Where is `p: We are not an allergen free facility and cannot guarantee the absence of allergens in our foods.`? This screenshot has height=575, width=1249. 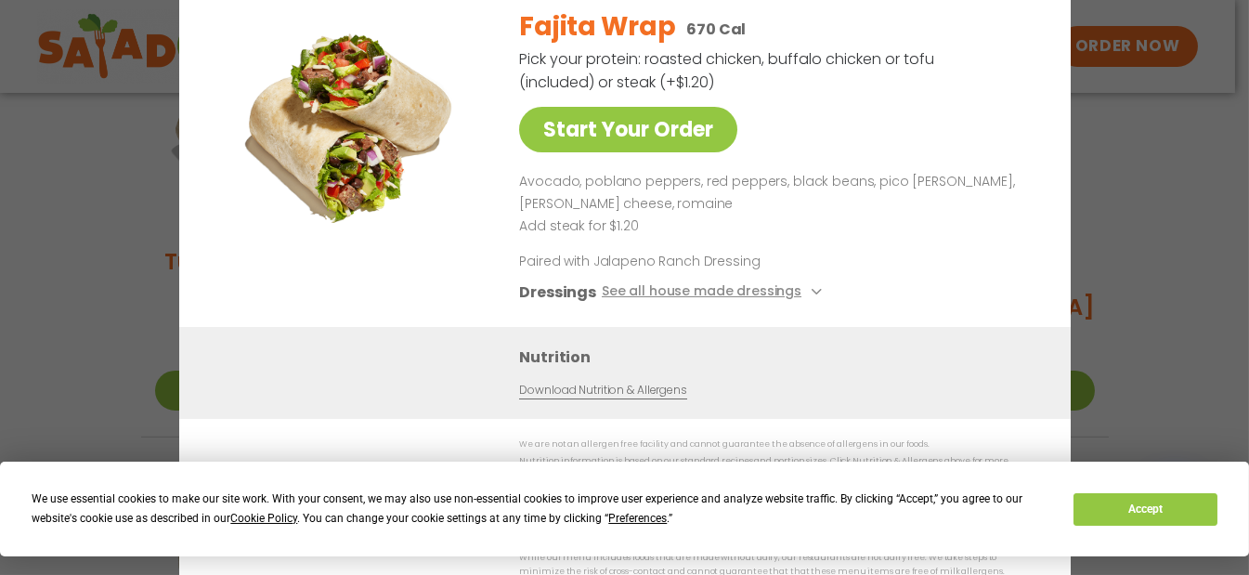 p: We are not an allergen free facility and cannot guarantee the absence of allergens in our foods. is located at coordinates (776, 443).